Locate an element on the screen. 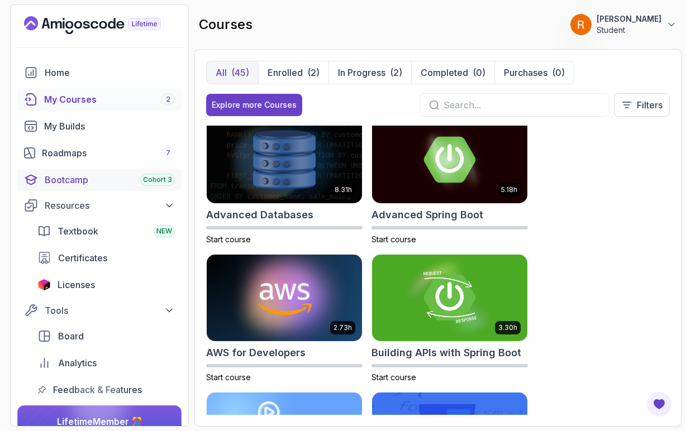 This screenshot has height=431, width=686. input: Search... is located at coordinates (522, 105).